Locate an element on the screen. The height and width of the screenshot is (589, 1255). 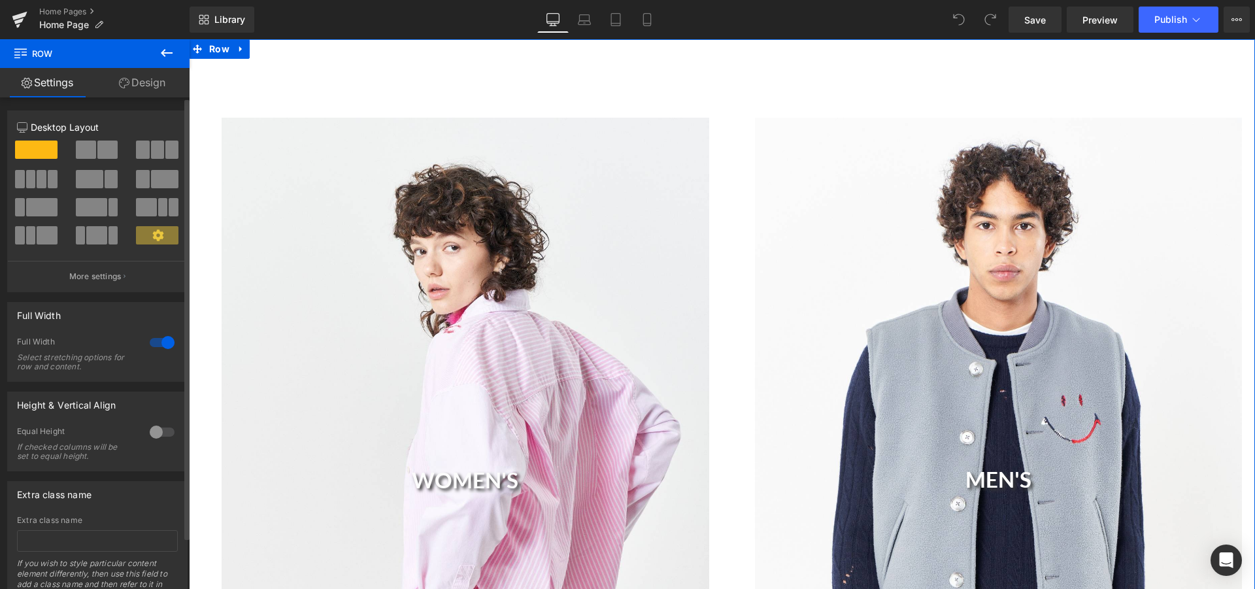
button: Publish is located at coordinates (1179, 20).